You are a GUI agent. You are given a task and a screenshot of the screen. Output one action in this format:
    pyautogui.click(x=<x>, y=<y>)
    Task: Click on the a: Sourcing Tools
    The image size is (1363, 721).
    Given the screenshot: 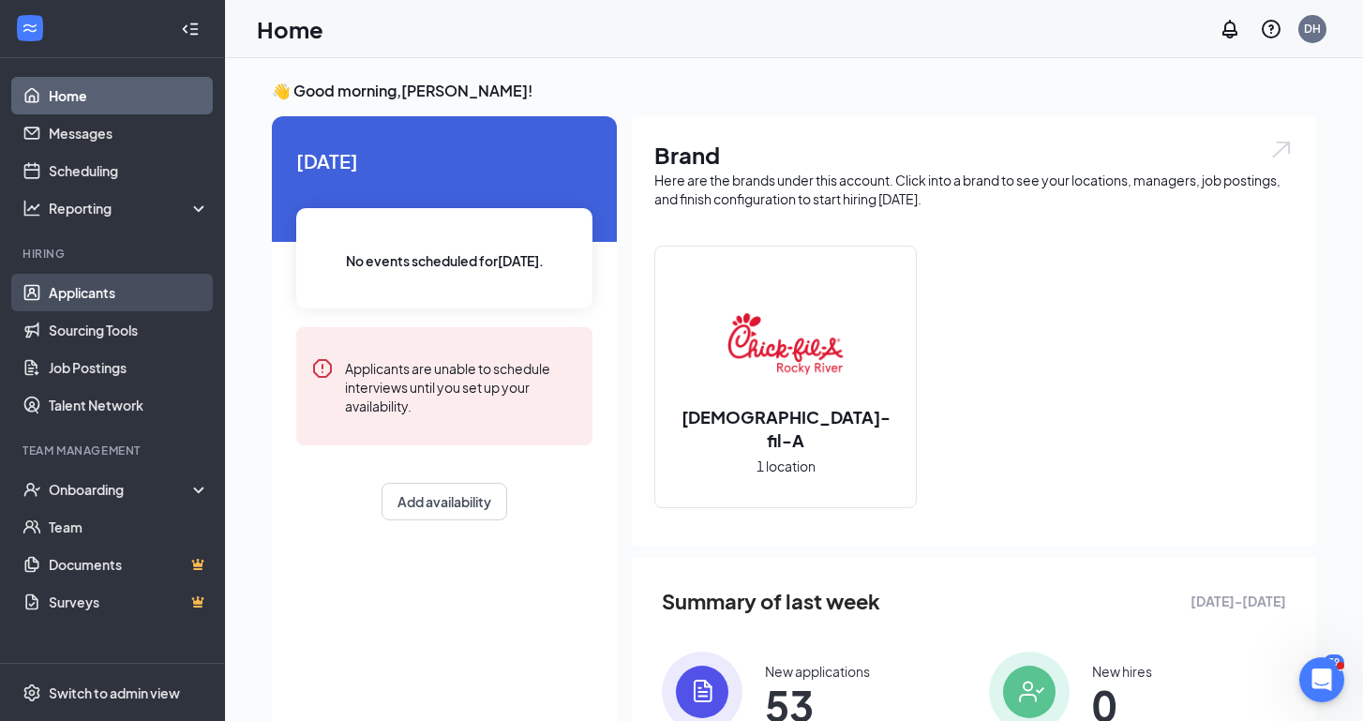 What is the action you would take?
    pyautogui.click(x=128, y=330)
    